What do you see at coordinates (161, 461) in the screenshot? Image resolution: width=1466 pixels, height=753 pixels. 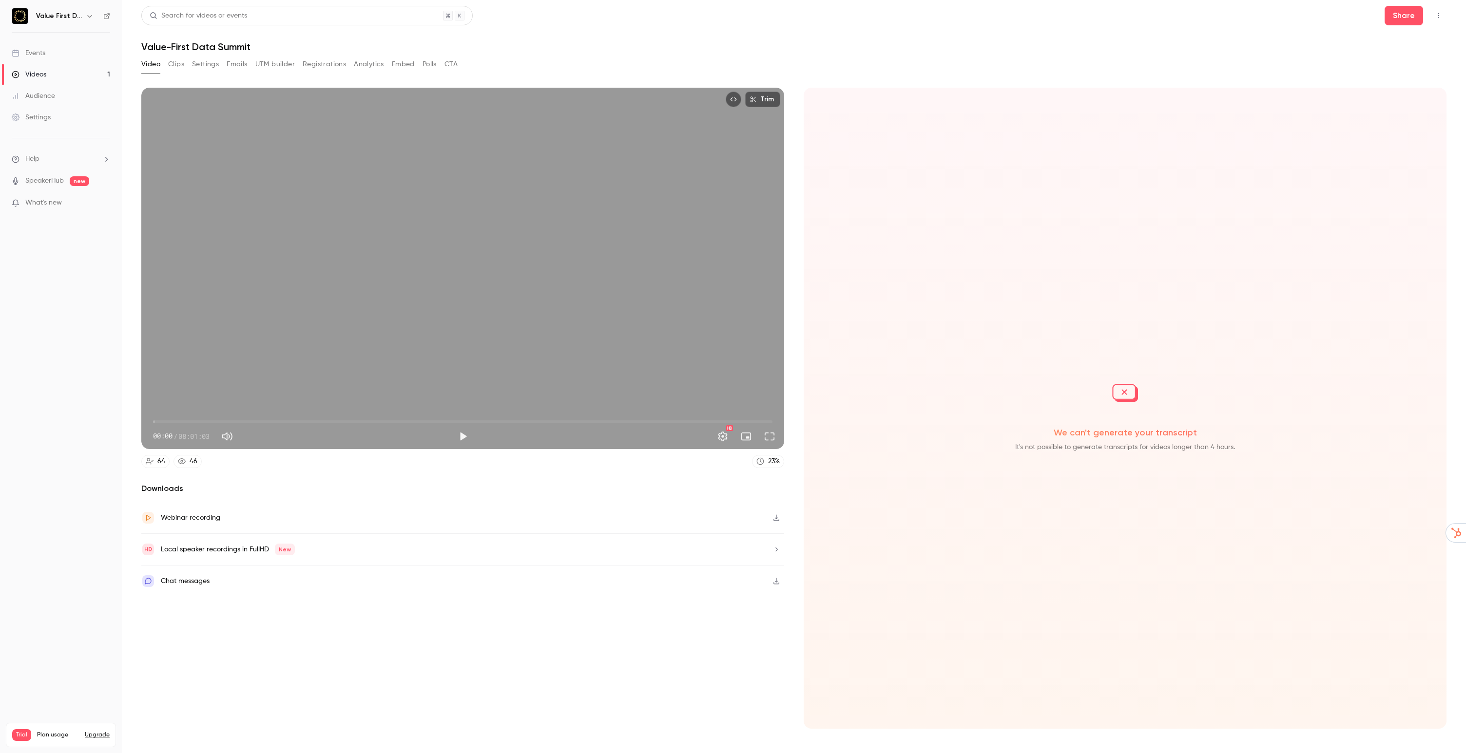 I see `div: 64` at bounding box center [161, 461].